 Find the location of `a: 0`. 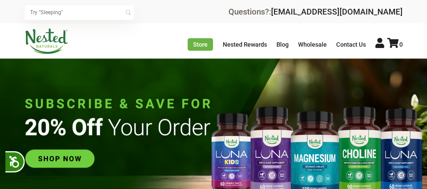

a: 0 is located at coordinates (395, 44).